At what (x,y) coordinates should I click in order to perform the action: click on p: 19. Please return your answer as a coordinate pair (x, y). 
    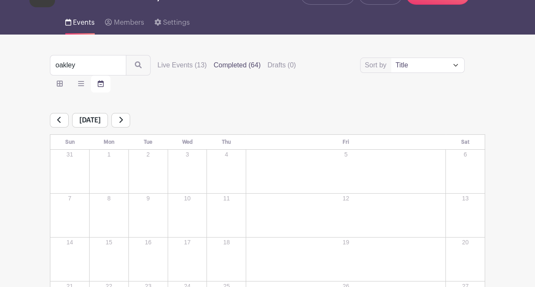
    Looking at the image, I should click on (346, 242).